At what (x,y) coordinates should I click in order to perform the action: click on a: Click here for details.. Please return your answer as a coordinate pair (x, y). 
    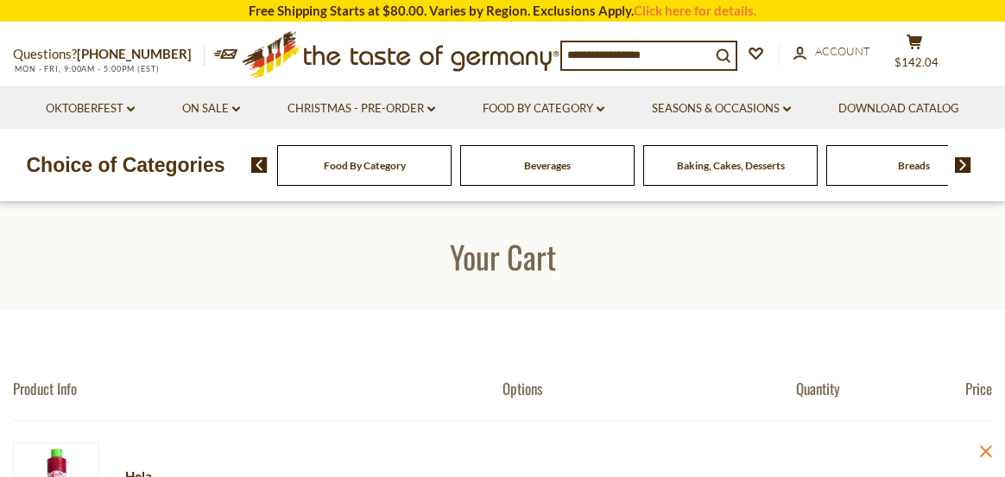
    Looking at the image, I should click on (695, 10).